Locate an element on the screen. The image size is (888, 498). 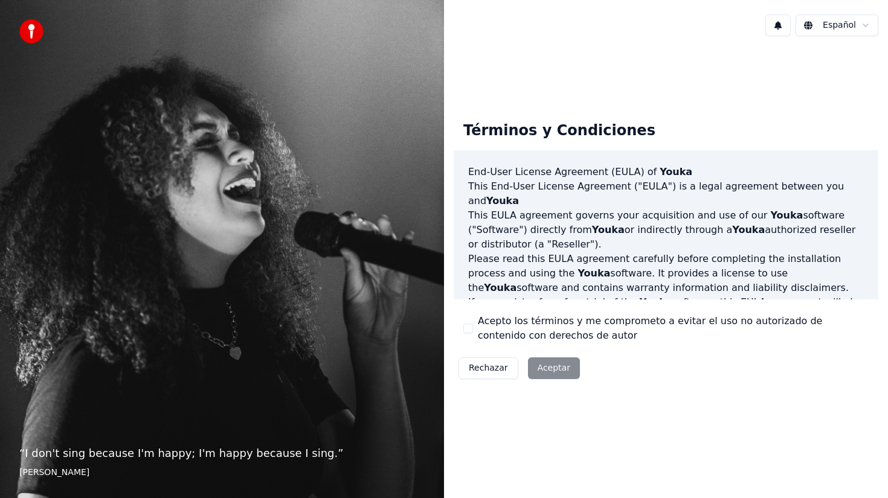
p: If you register for a free trial of the software, this EULA agreement will also govern that trial... is located at coordinates (666, 324).